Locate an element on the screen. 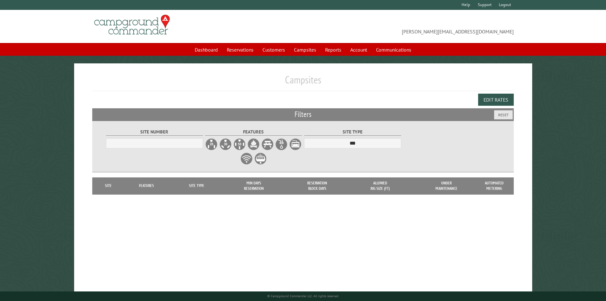  label: Sewer Hookup is located at coordinates (296, 144).